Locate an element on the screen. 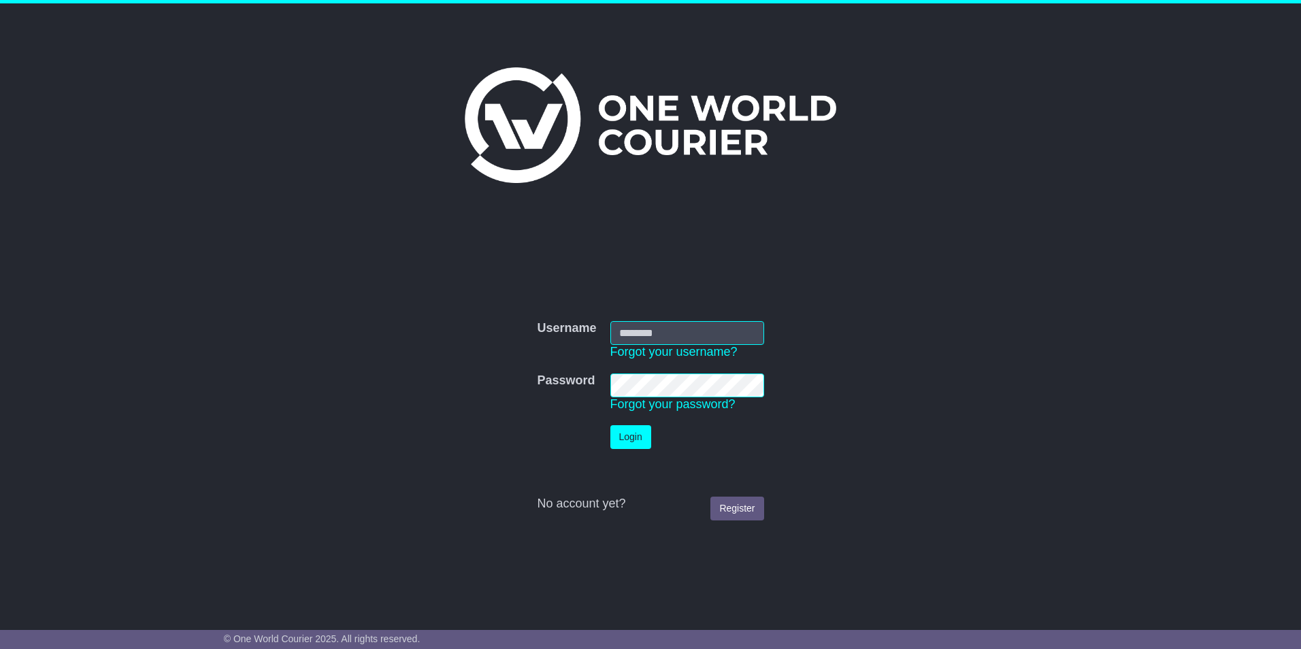  a: Register is located at coordinates (737, 508).